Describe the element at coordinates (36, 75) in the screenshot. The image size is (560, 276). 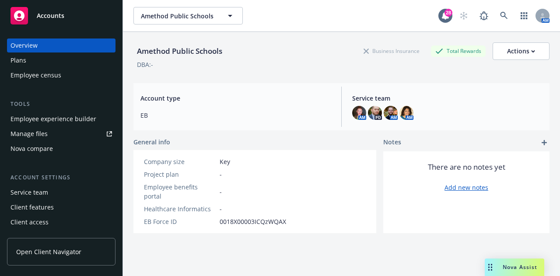
I see `div: Employee census` at that location.